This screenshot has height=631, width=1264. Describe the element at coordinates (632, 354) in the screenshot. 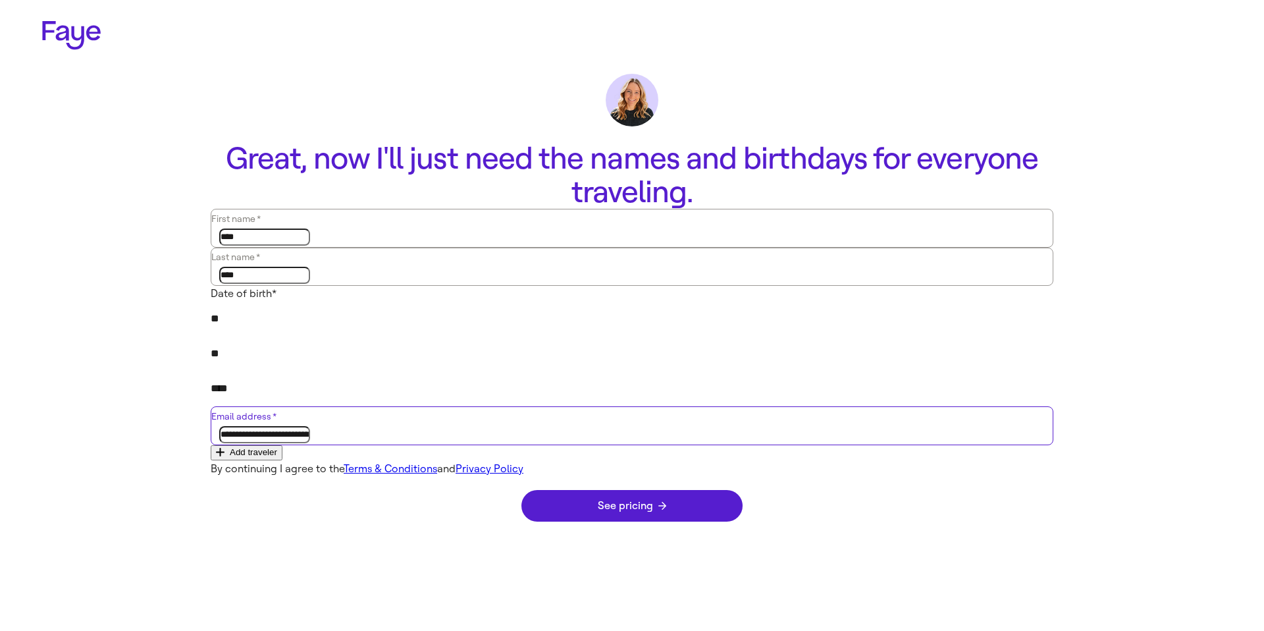

I see `input: Day` at that location.